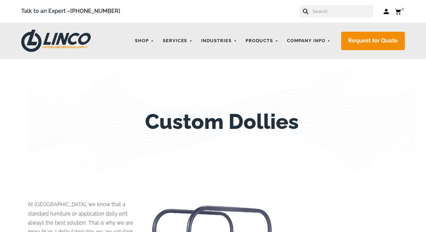 The height and width of the screenshot is (232, 426). Describe the element at coordinates (71, 11) in the screenshot. I see `span: Talk to an Expert –` at that location.